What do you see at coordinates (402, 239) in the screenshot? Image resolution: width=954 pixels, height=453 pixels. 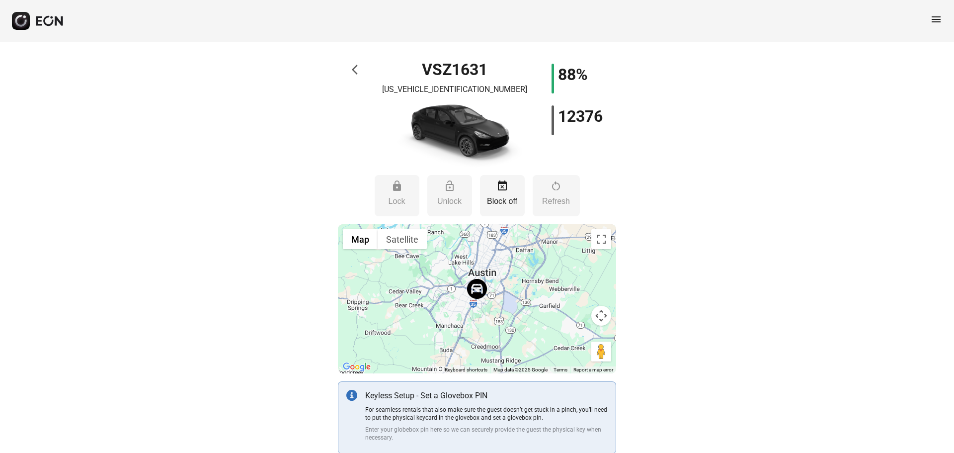 I see `button: Show satellite imagery` at bounding box center [402, 239].